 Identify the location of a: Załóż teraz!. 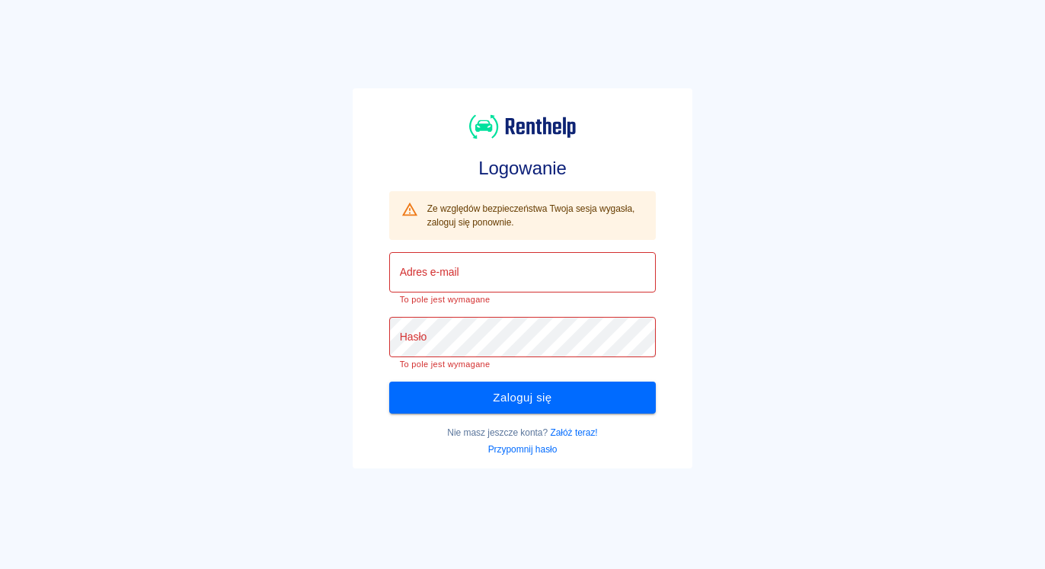
(573, 432).